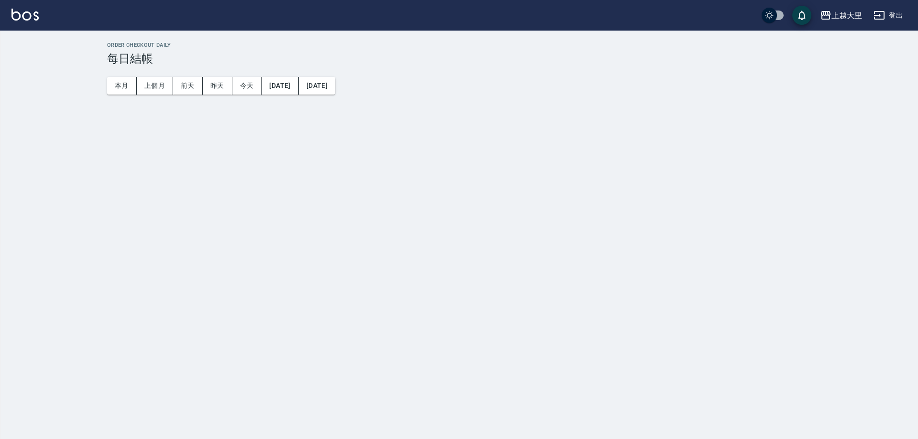 The image size is (918, 439). I want to click on button: 上個月, so click(155, 86).